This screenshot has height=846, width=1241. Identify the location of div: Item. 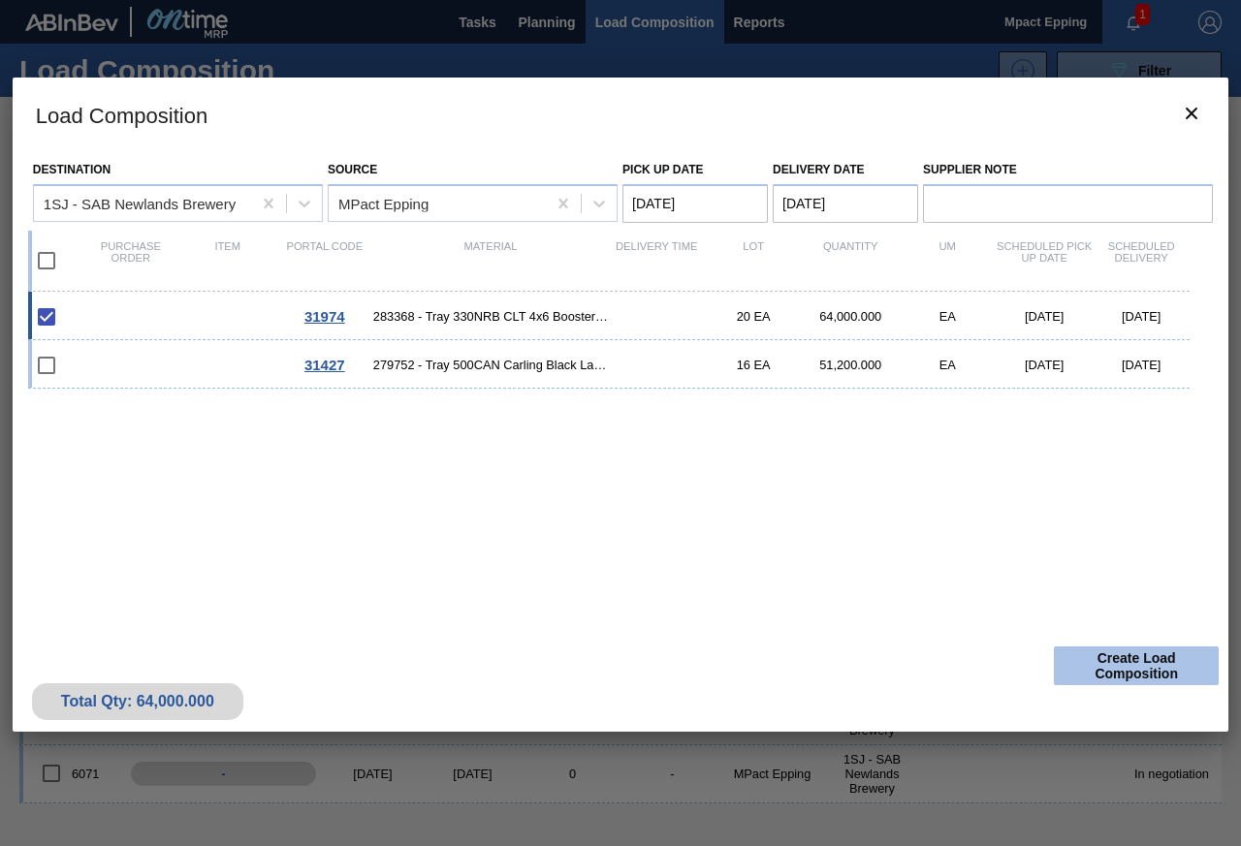
(228, 261).